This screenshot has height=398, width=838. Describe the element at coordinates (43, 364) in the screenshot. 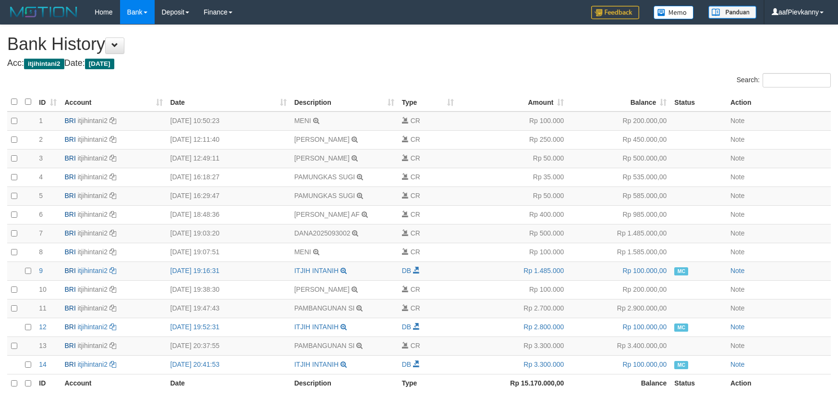

I see `span: 14` at that location.